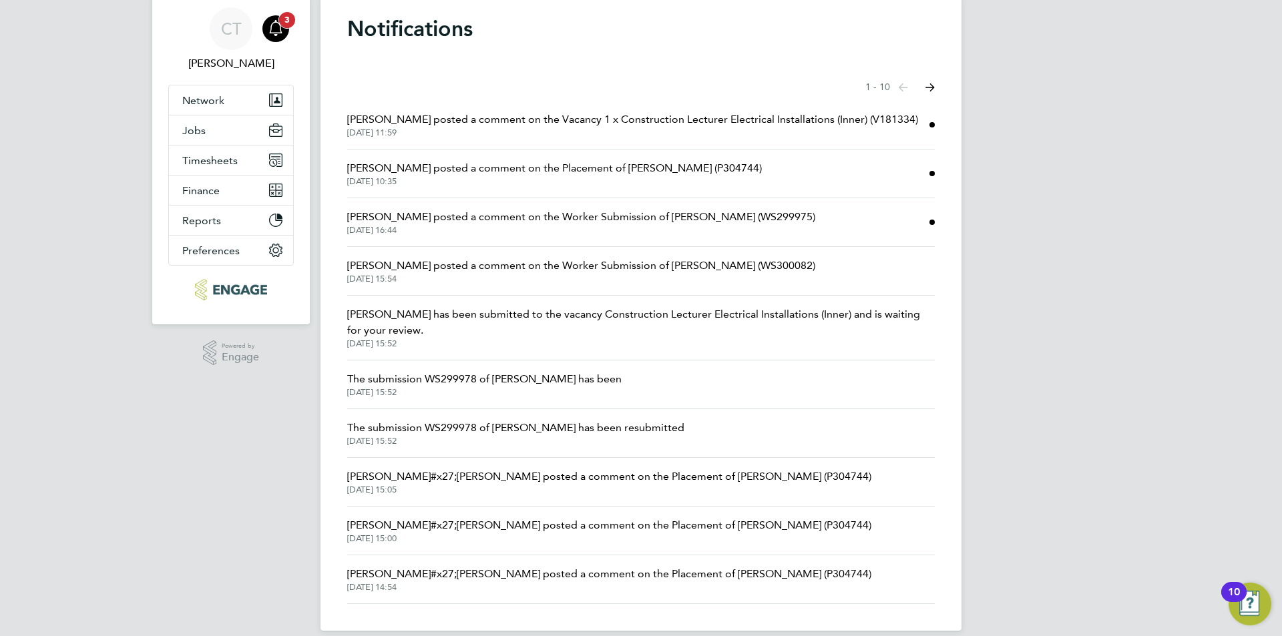 Image resolution: width=1282 pixels, height=636 pixels. I want to click on span: Engage, so click(240, 357).